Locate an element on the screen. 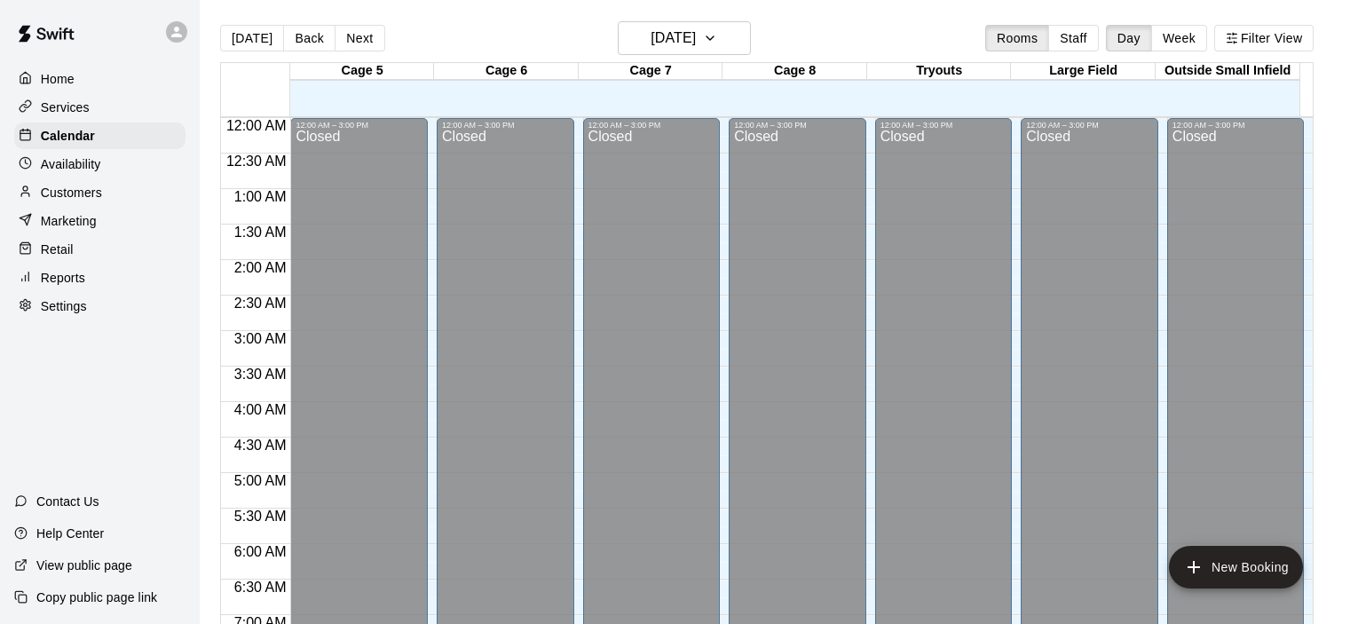 Image resolution: width=1350 pixels, height=624 pixels. div: Customers is located at coordinates (99, 193).